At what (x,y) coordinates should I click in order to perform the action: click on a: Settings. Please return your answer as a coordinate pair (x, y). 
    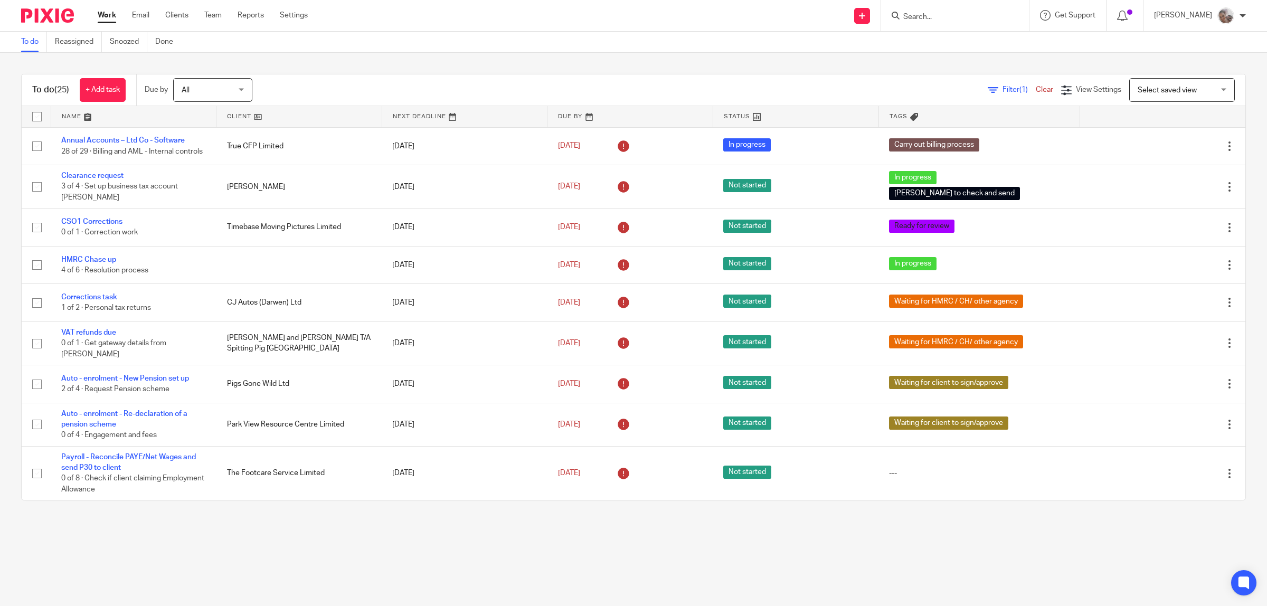
    Looking at the image, I should click on (294, 15).